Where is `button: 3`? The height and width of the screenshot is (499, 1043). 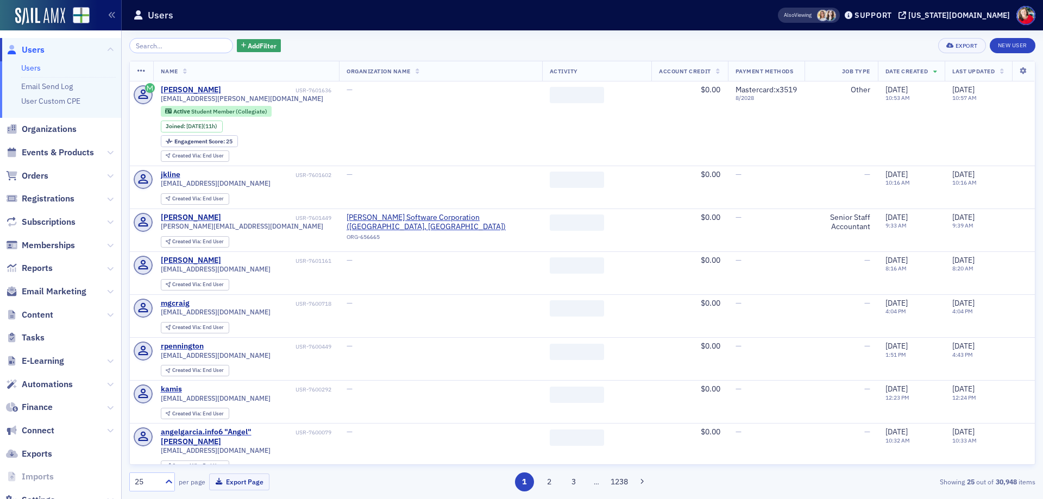
button: 3 is located at coordinates (574, 482).